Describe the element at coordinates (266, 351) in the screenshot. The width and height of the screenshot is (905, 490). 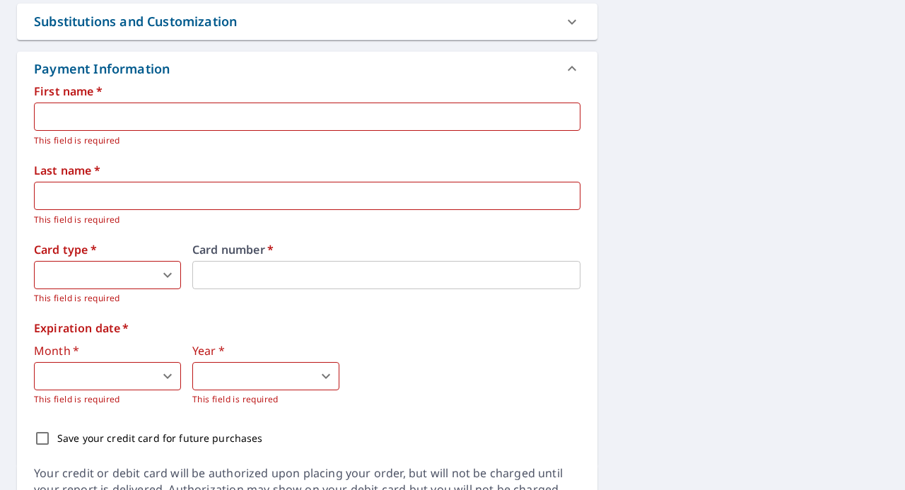
I see `label: Year` at that location.